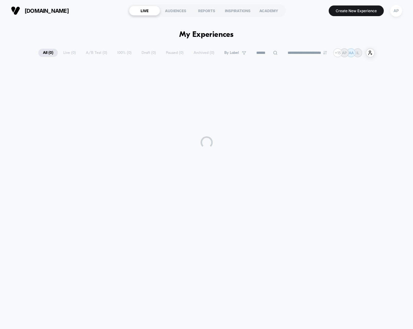  I want to click on h1: My Experiences, so click(206, 35).